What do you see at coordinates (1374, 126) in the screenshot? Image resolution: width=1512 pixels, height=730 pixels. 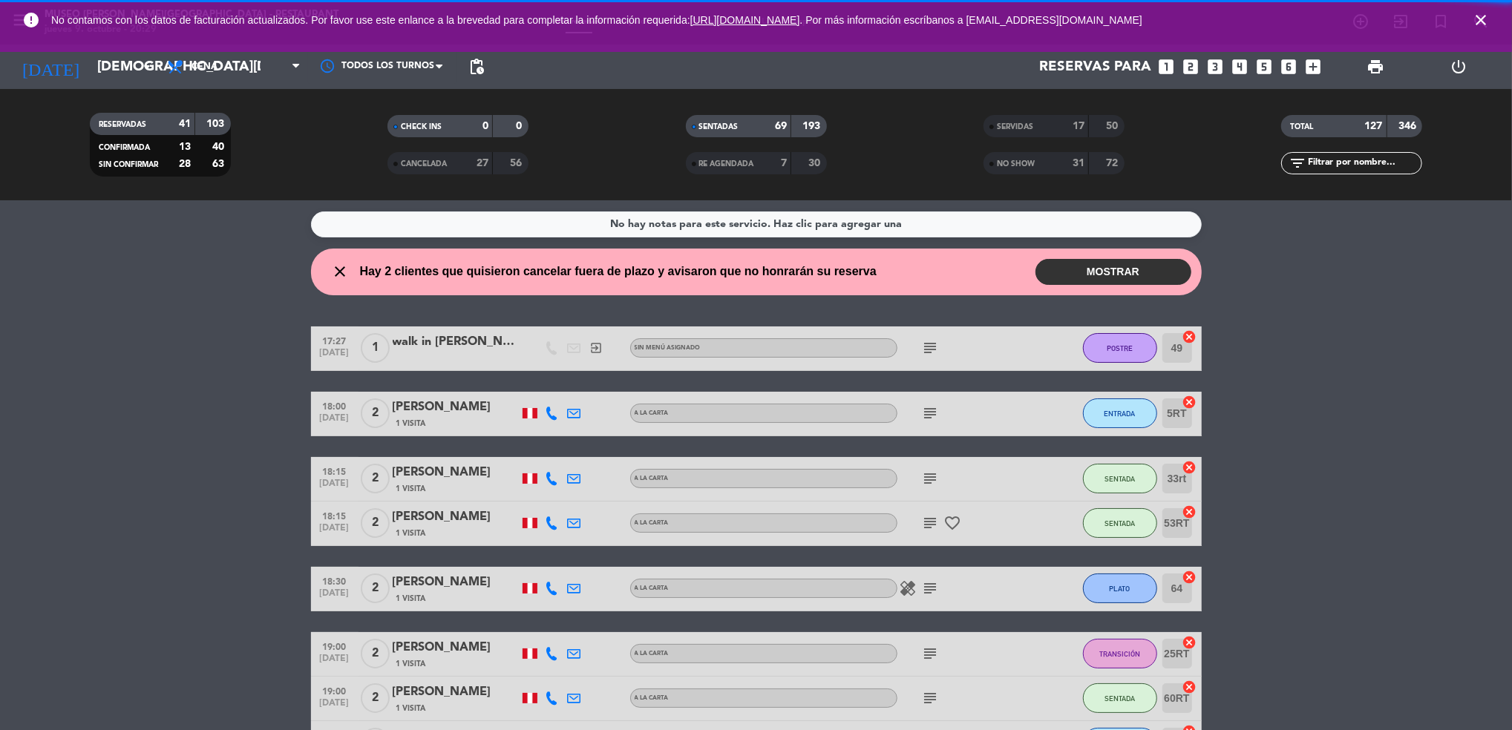 I see `strong: 127` at bounding box center [1374, 126].